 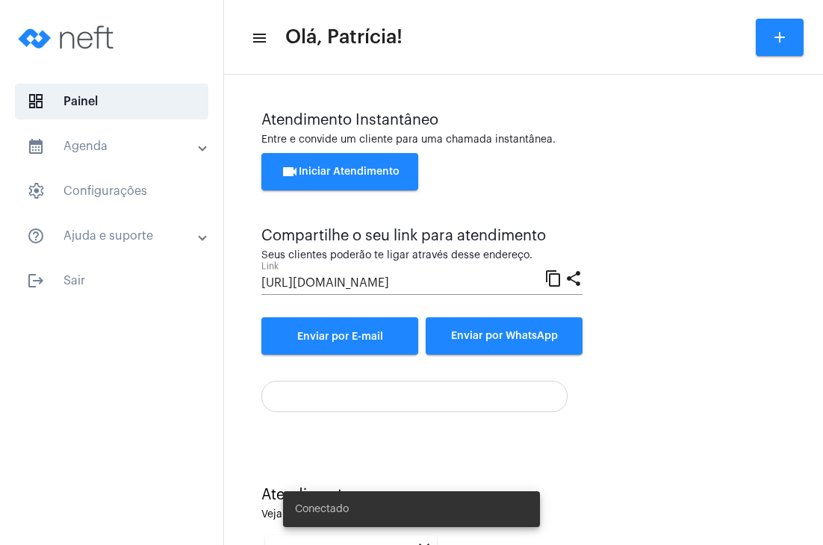 I want to click on div: Seus clientes poderão te ligar através desse endereço., so click(x=422, y=255).